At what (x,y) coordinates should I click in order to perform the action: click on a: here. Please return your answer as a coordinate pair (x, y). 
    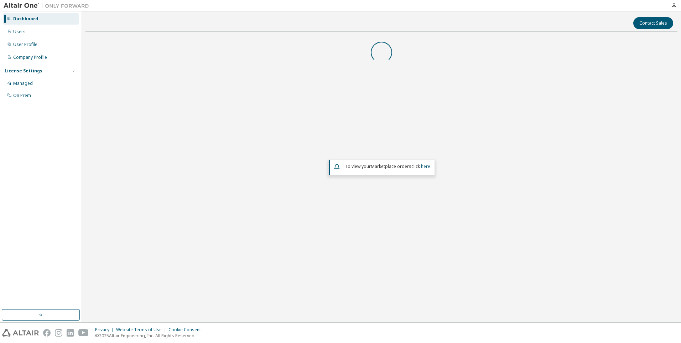
    Looking at the image, I should click on (426, 166).